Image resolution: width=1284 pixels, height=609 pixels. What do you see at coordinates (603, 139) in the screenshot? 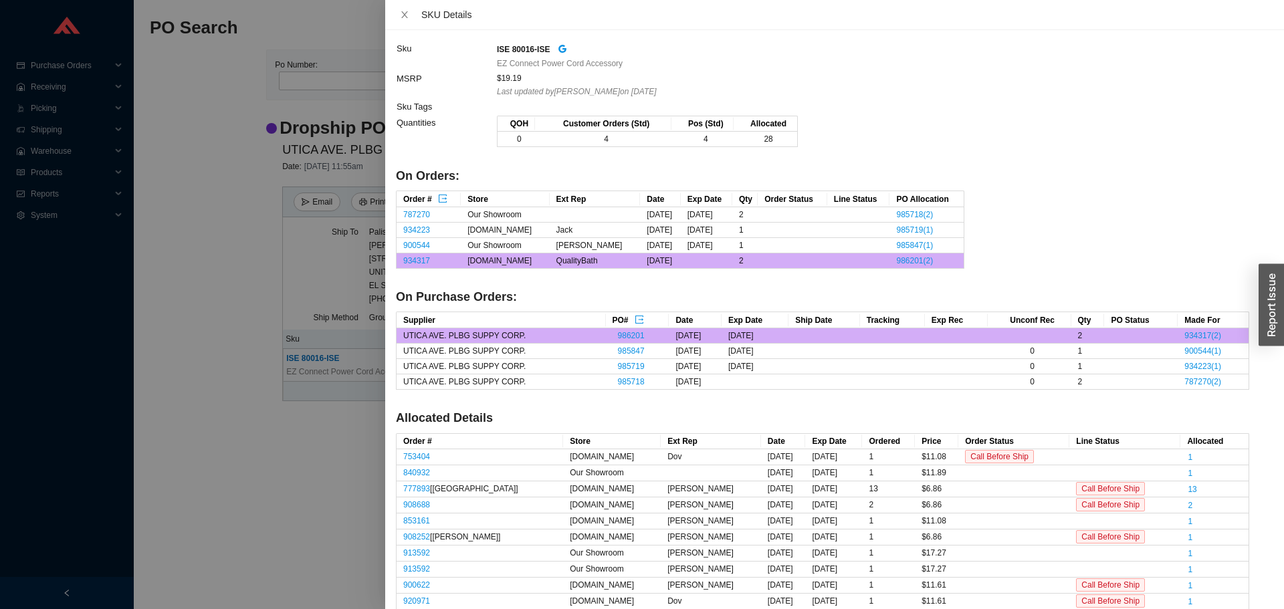
I see `td: 4` at bounding box center [603, 139].